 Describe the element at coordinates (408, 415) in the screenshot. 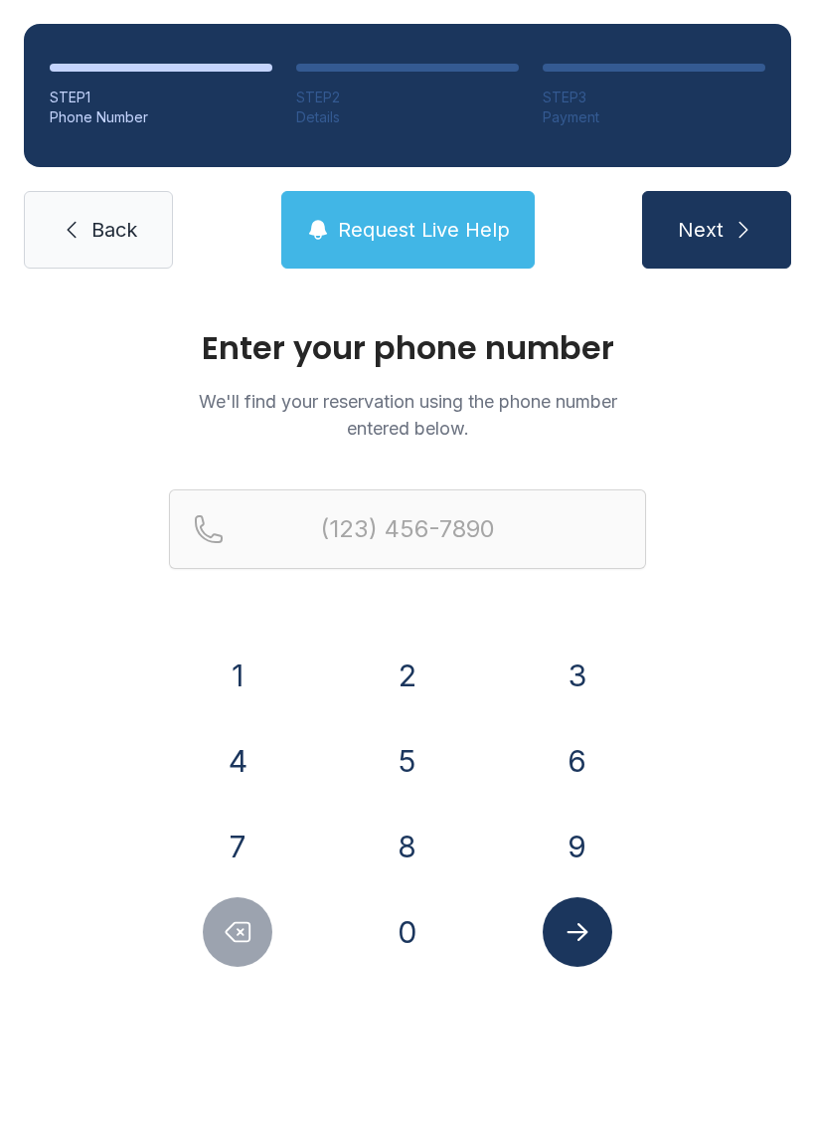

I see `p: We'll find your reservation using the phone number entered below.` at that location.